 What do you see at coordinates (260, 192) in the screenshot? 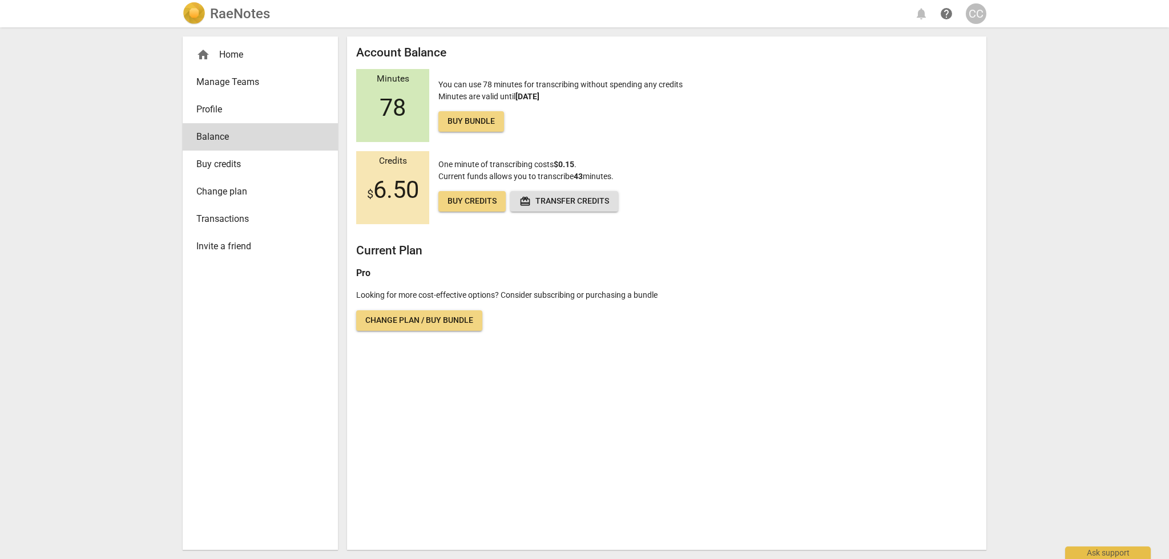
I see `a: Change plan` at bounding box center [260, 192].